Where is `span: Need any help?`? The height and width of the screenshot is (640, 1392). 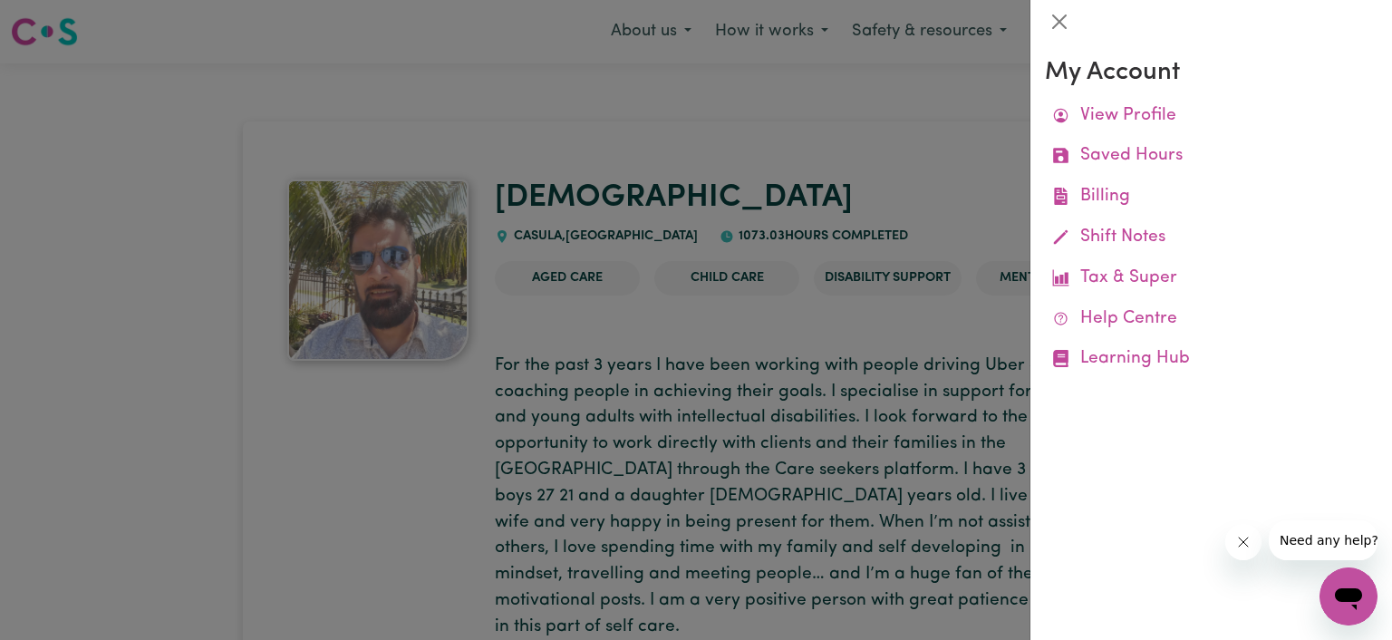
span: Need any help? is located at coordinates (60, 20).